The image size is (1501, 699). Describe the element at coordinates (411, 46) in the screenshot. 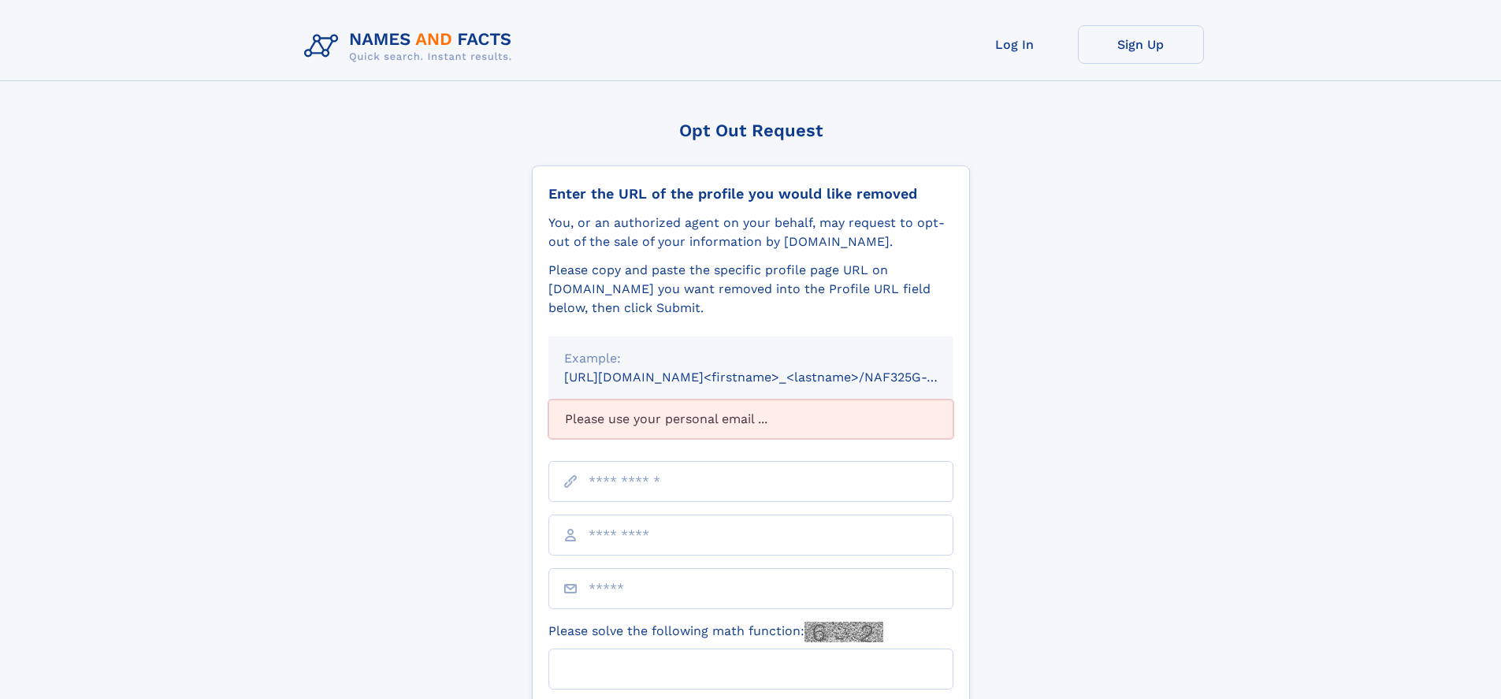

I see `img: Logo Names and Facts` at that location.